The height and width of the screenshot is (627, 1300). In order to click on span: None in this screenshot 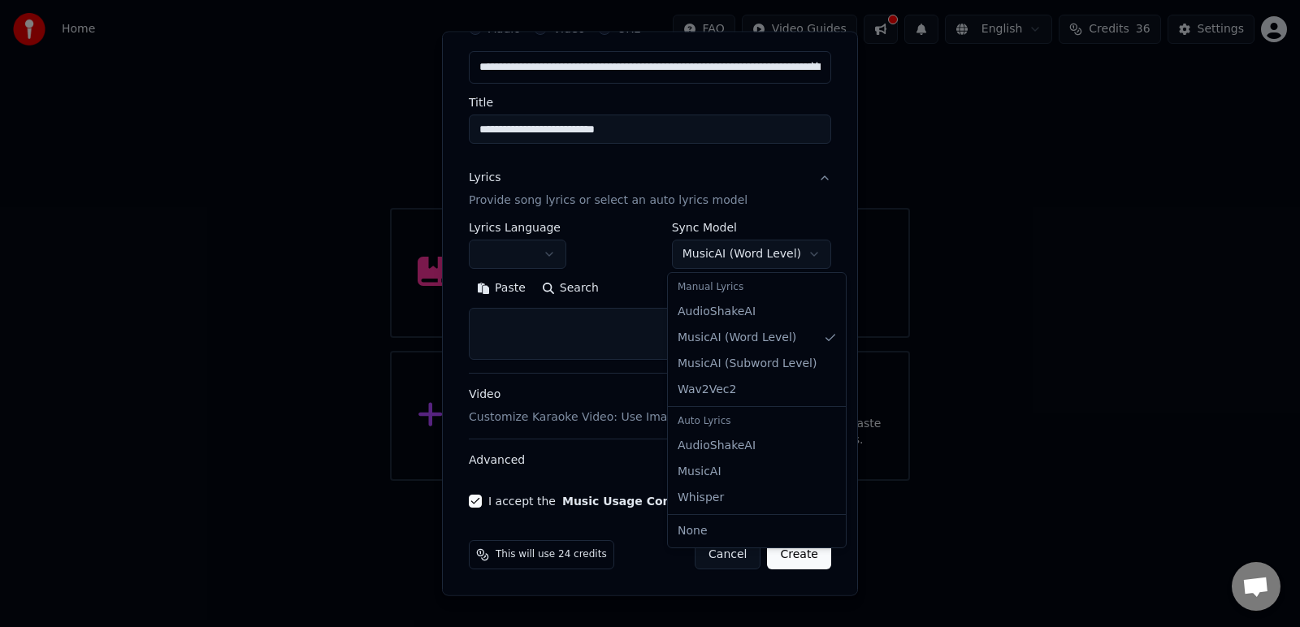, I will do `click(692, 531)`.